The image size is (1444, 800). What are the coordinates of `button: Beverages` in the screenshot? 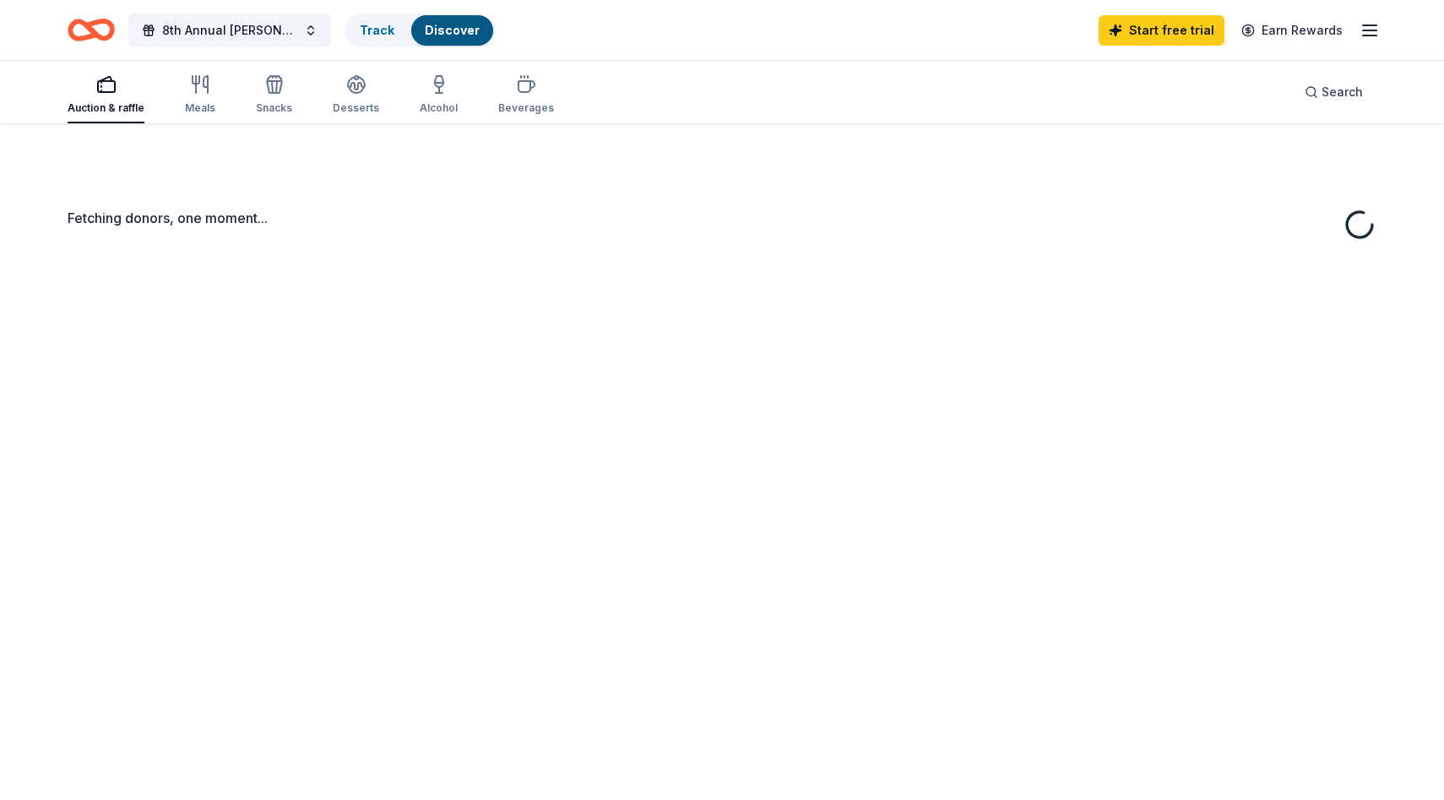 It's located at (526, 95).